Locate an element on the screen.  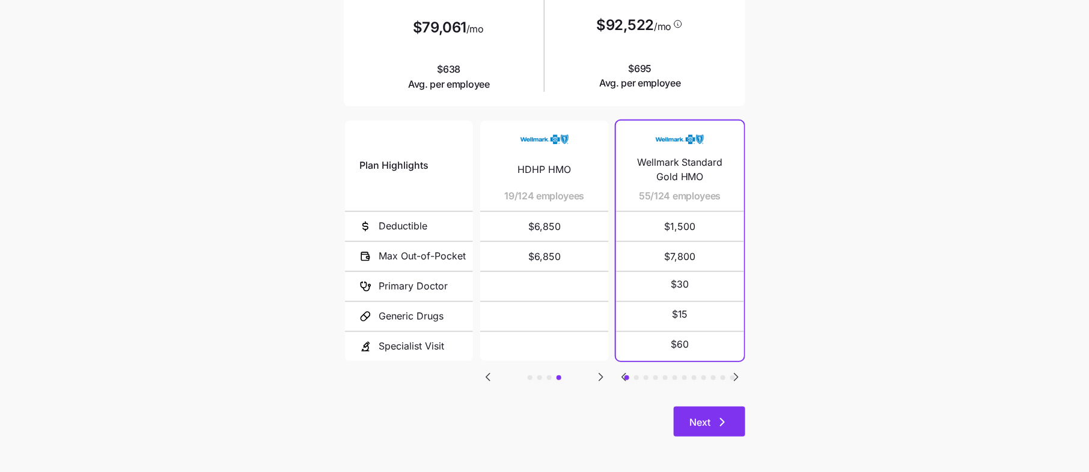
span: Wellmark Standard Gold HMO is located at coordinates (680, 170).